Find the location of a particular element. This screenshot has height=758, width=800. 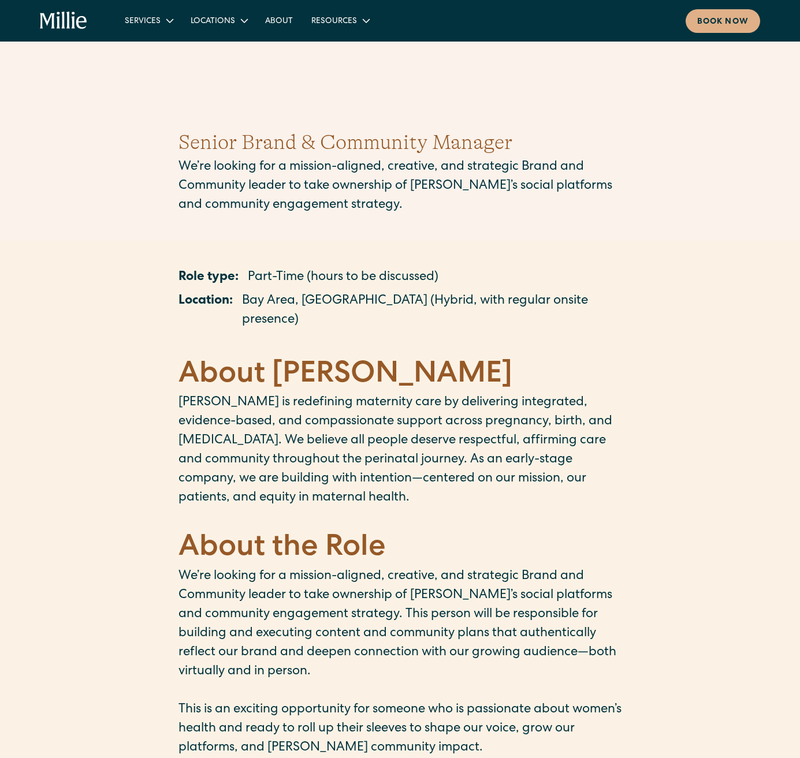

p: Part-Time (hours to be discussed) is located at coordinates (343, 278).